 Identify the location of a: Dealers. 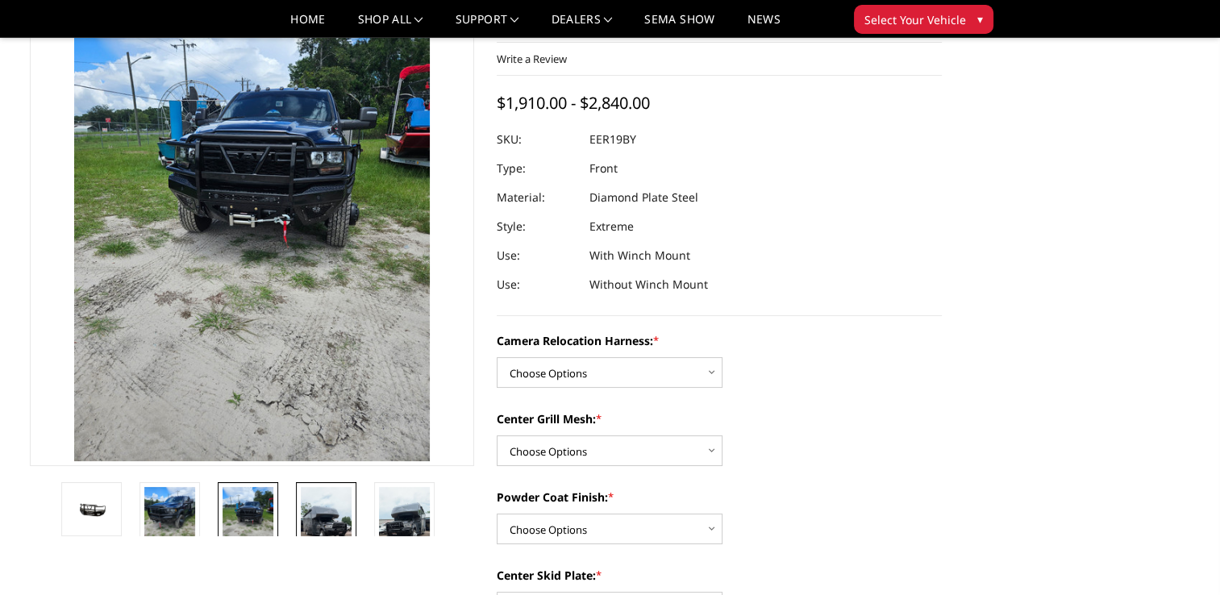
(582, 25).